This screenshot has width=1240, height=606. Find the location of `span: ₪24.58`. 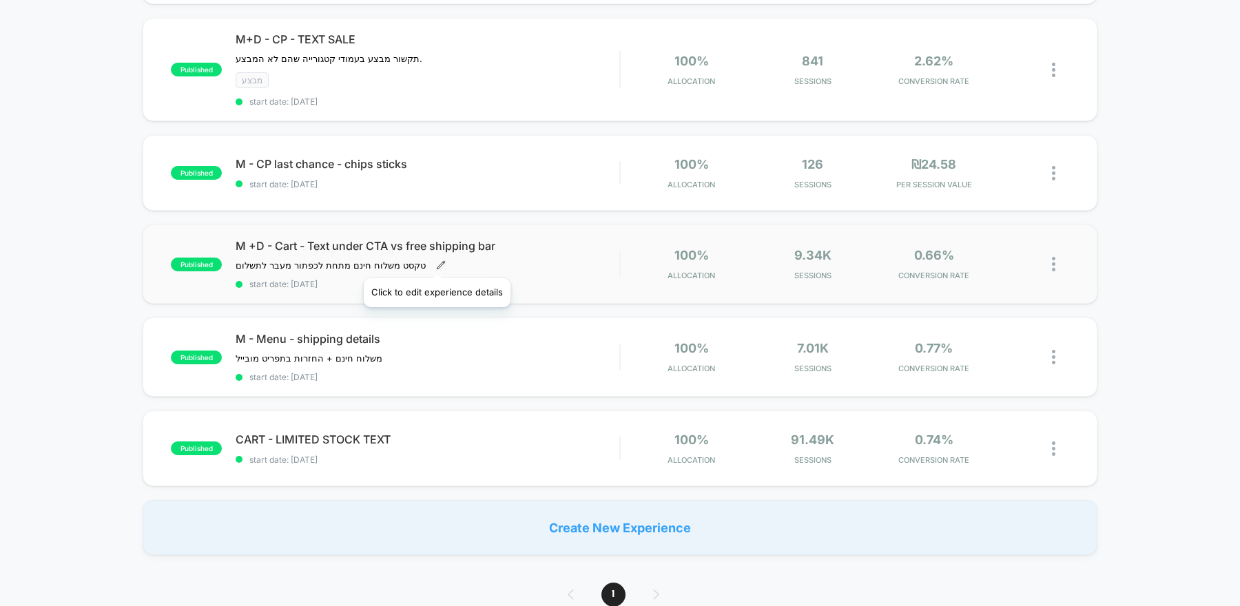

span: ₪24.58 is located at coordinates (934, 164).